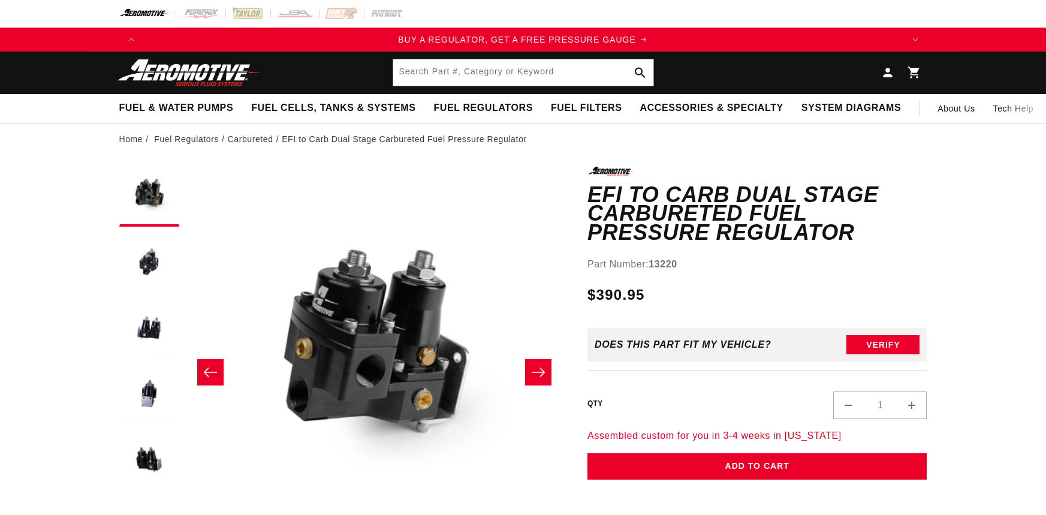 The height and width of the screenshot is (515, 1046). I want to click on li: Fuel Regulators, so click(191, 139).